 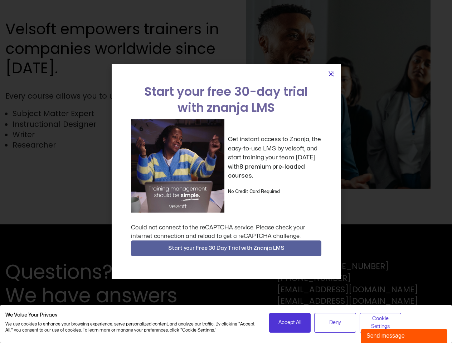 I want to click on a: Close, so click(x=330, y=74).